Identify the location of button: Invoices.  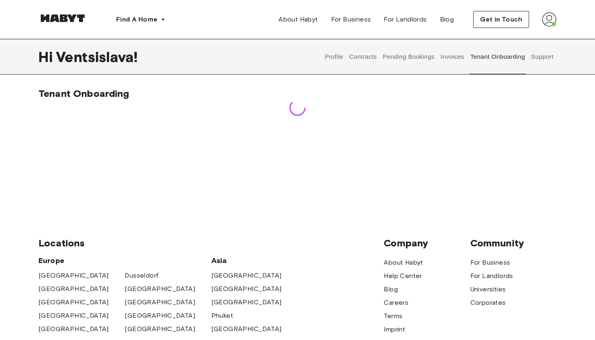
(452, 57).